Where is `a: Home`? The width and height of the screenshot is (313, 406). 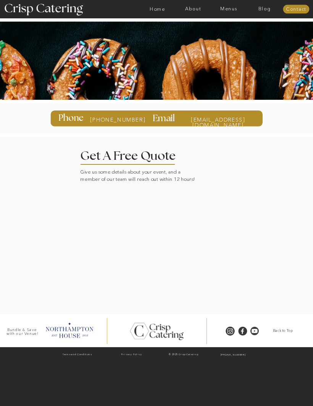 a: Home is located at coordinates (158, 9).